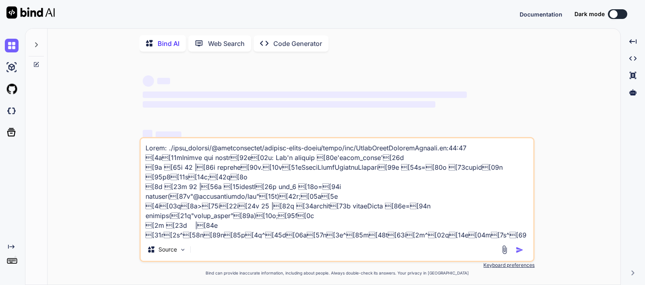 The width and height of the screenshot is (645, 285). I want to click on img: githubLight, so click(12, 89).